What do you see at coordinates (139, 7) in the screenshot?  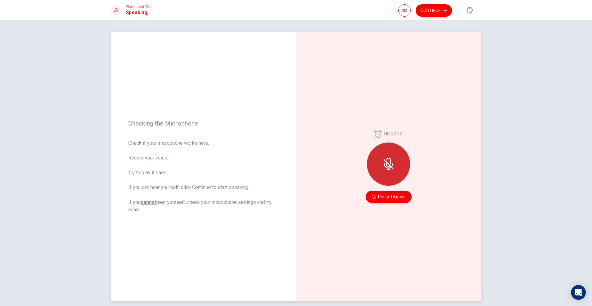 I see `span: Placement Test` at bounding box center [139, 7].